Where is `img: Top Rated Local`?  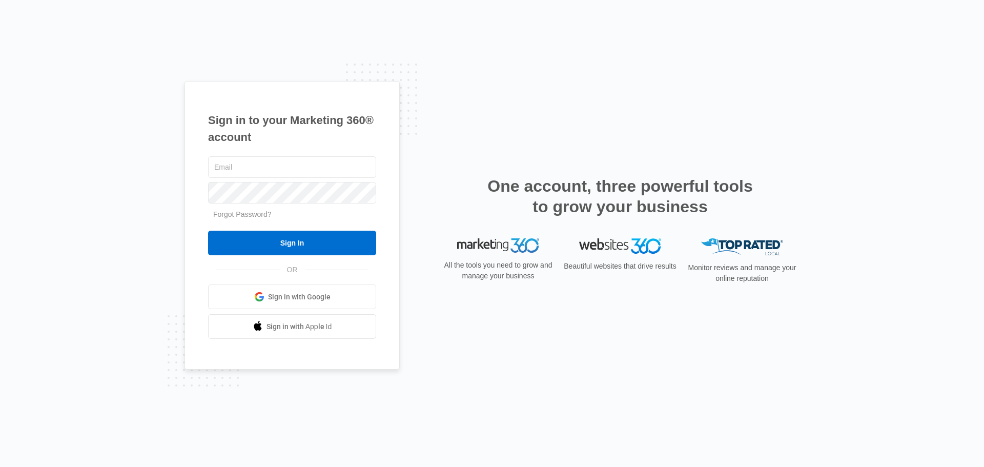 img: Top Rated Local is located at coordinates (742, 247).